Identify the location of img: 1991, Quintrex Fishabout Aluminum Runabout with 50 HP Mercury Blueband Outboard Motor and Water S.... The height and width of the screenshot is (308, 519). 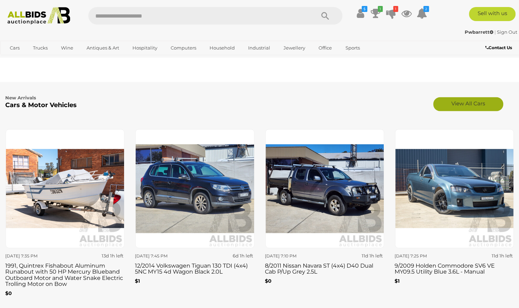
(65, 188).